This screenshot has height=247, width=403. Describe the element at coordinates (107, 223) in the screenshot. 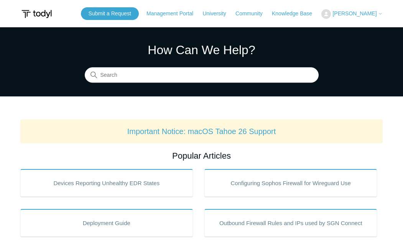

I see `a: Deployment Guide` at that location.